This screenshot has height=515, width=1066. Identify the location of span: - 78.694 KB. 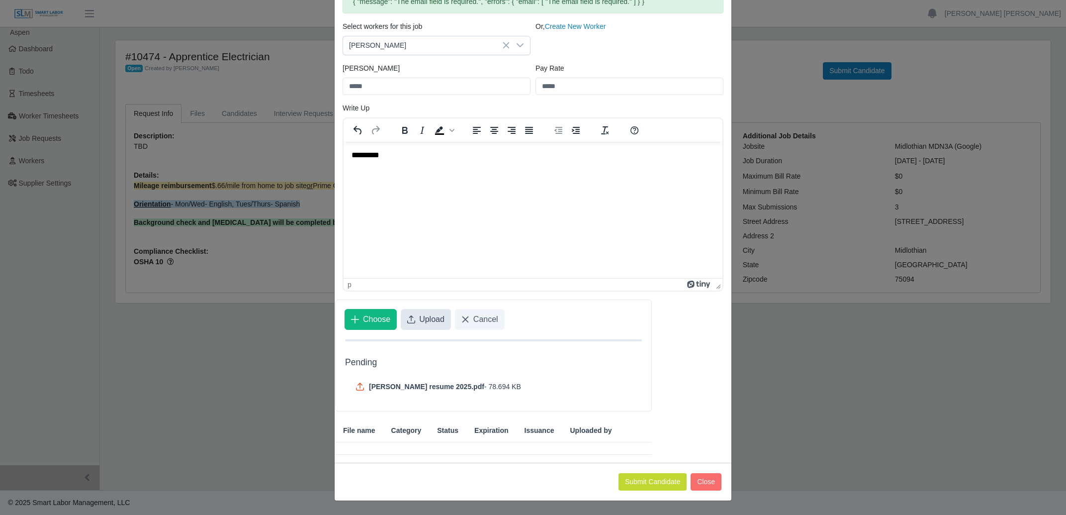
(503, 386).